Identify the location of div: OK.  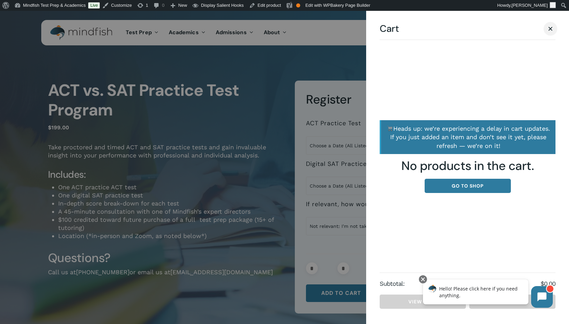
(298, 5).